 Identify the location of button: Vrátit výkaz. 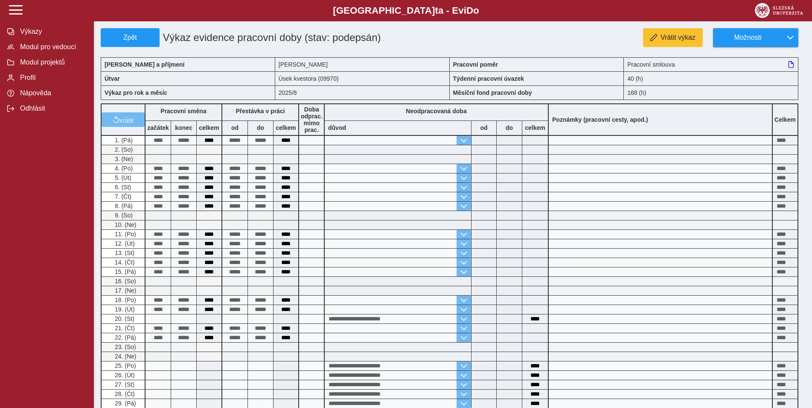
(673, 38).